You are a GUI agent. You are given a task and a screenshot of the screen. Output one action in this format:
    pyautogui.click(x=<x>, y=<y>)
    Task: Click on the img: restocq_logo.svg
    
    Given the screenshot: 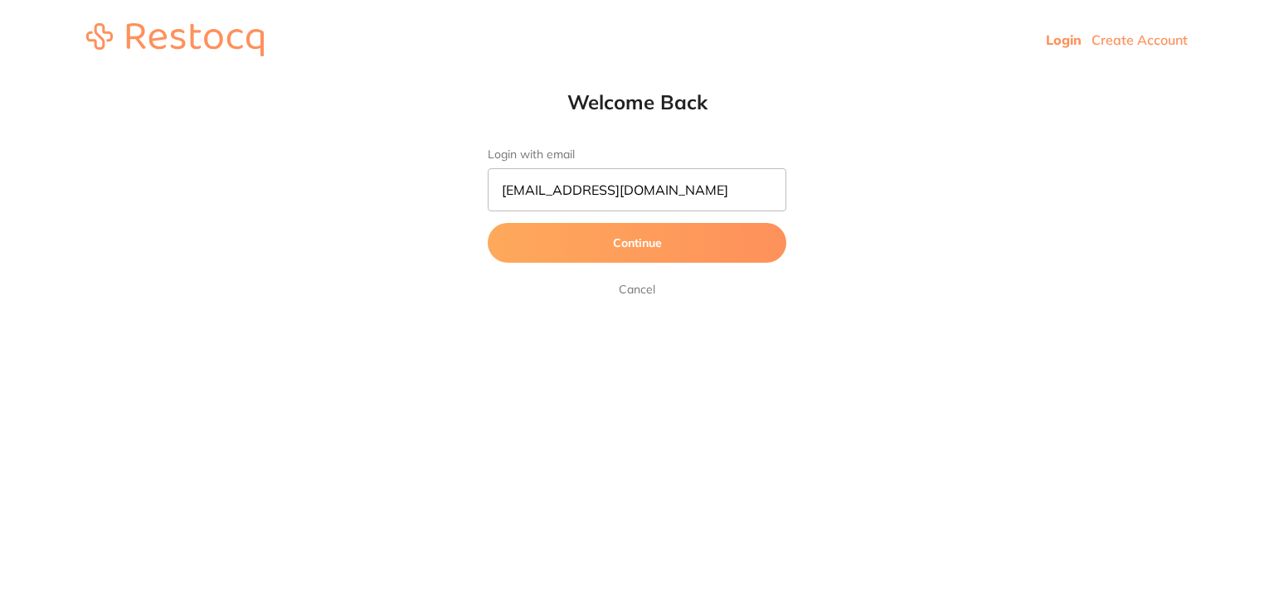 What is the action you would take?
    pyautogui.click(x=175, y=40)
    